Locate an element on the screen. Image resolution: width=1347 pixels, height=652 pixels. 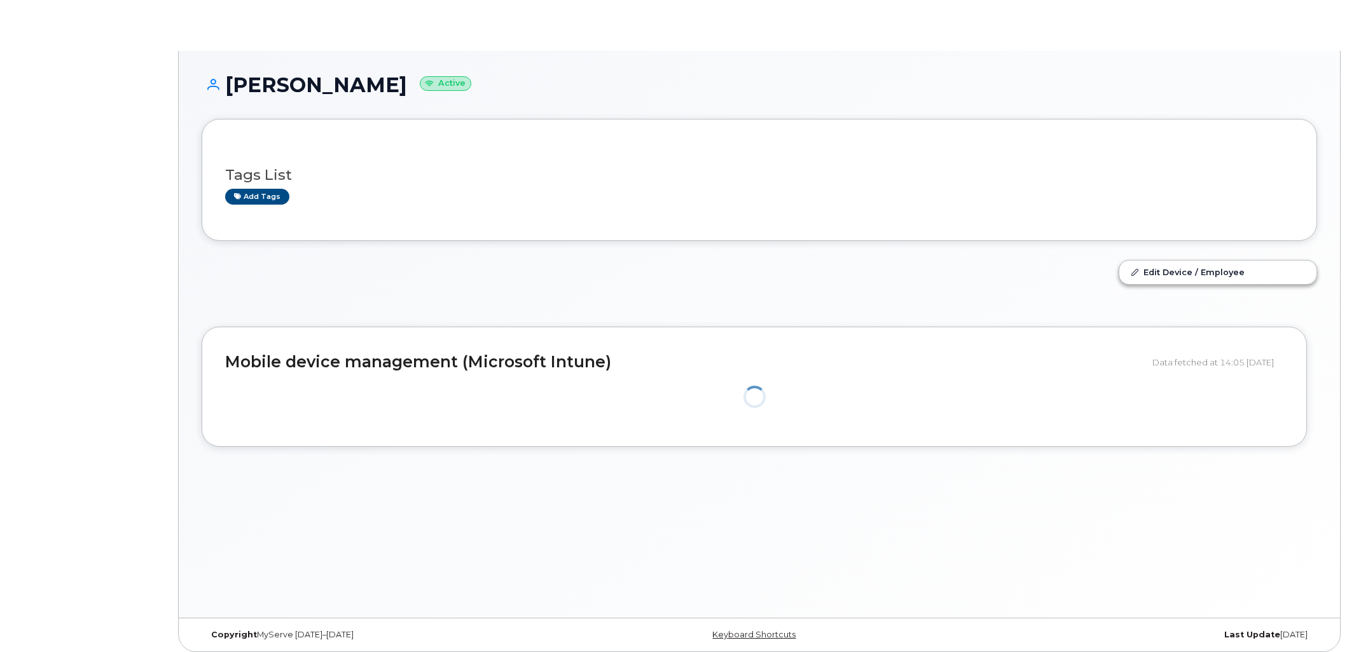
h3: Tags List is located at coordinates (759, 175).